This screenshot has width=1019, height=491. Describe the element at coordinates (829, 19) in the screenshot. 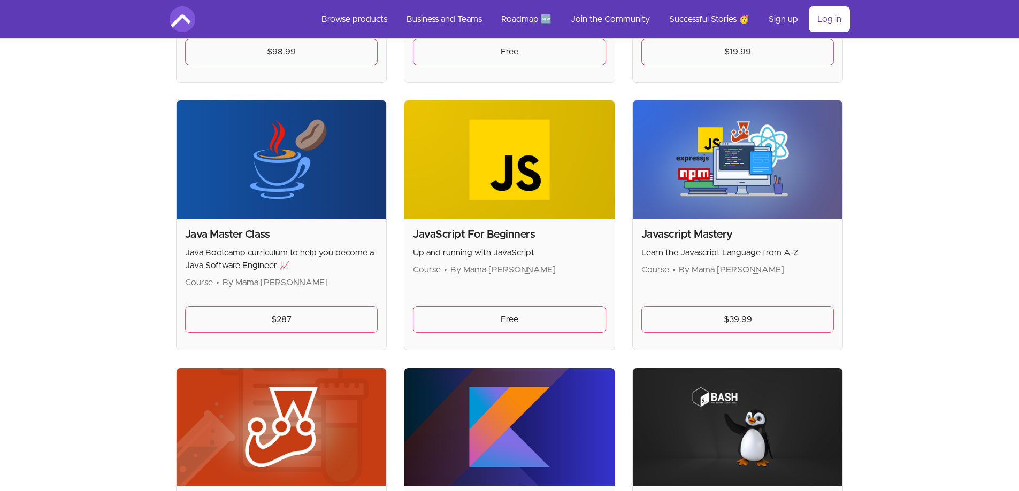

I see `a: Log in` at that location.